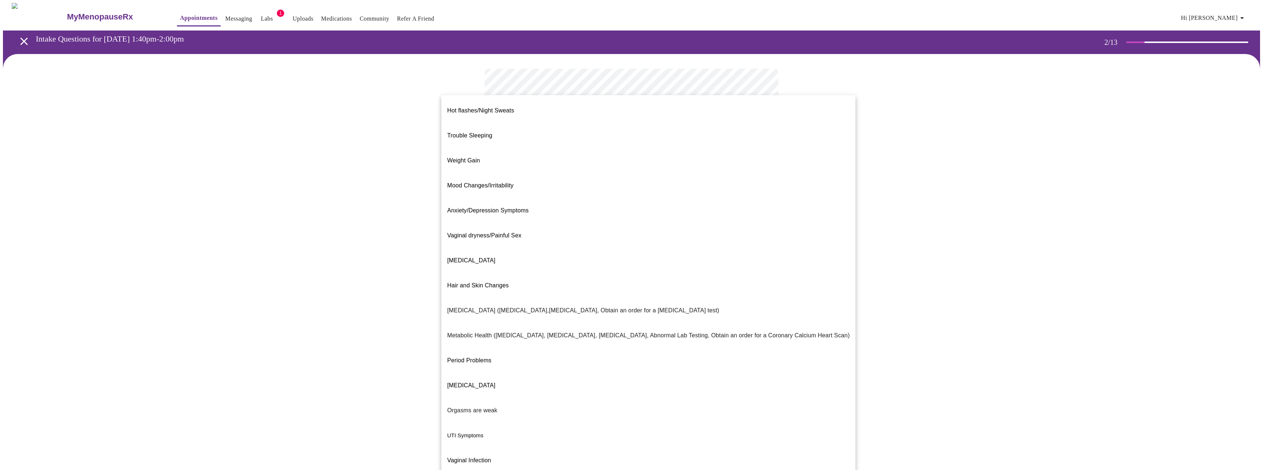 This screenshot has height=470, width=1263. Describe the element at coordinates (484, 235) in the screenshot. I see `span: Vaginal dryness/Painful Sex` at that location.